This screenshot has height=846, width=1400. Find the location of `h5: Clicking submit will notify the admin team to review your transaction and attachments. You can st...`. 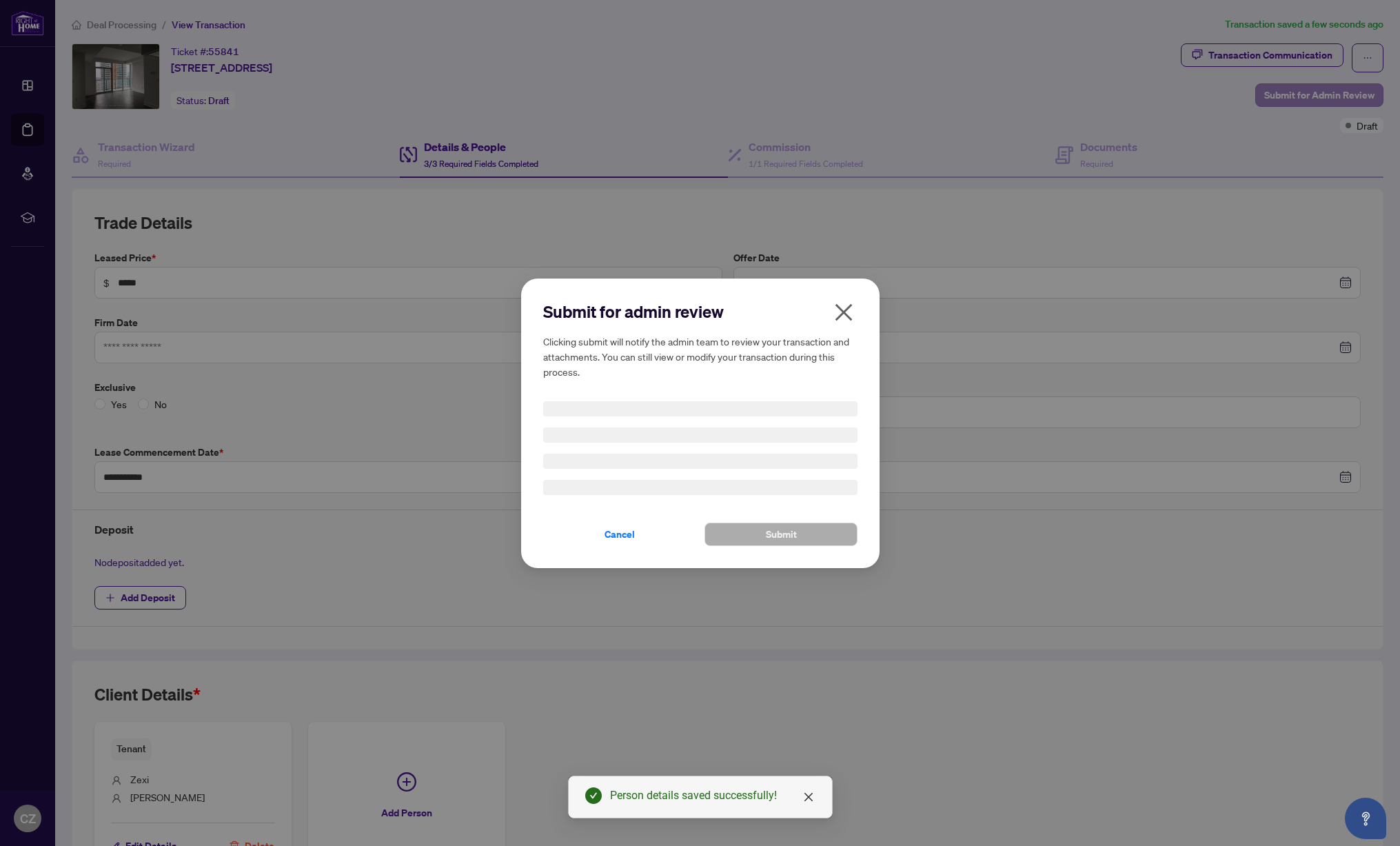

h5: Clicking submit will notify the admin team to review your transaction and attachments. You can st... is located at coordinates (700, 356).